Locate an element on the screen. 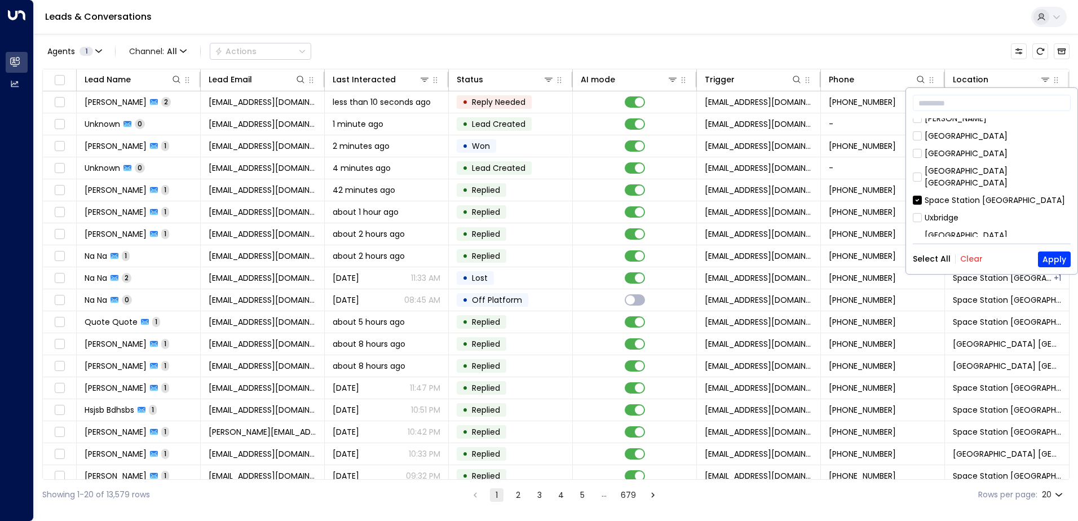 Image resolution: width=1078 pixels, height=521 pixels. span: +447777777777 is located at coordinates (862, 278).